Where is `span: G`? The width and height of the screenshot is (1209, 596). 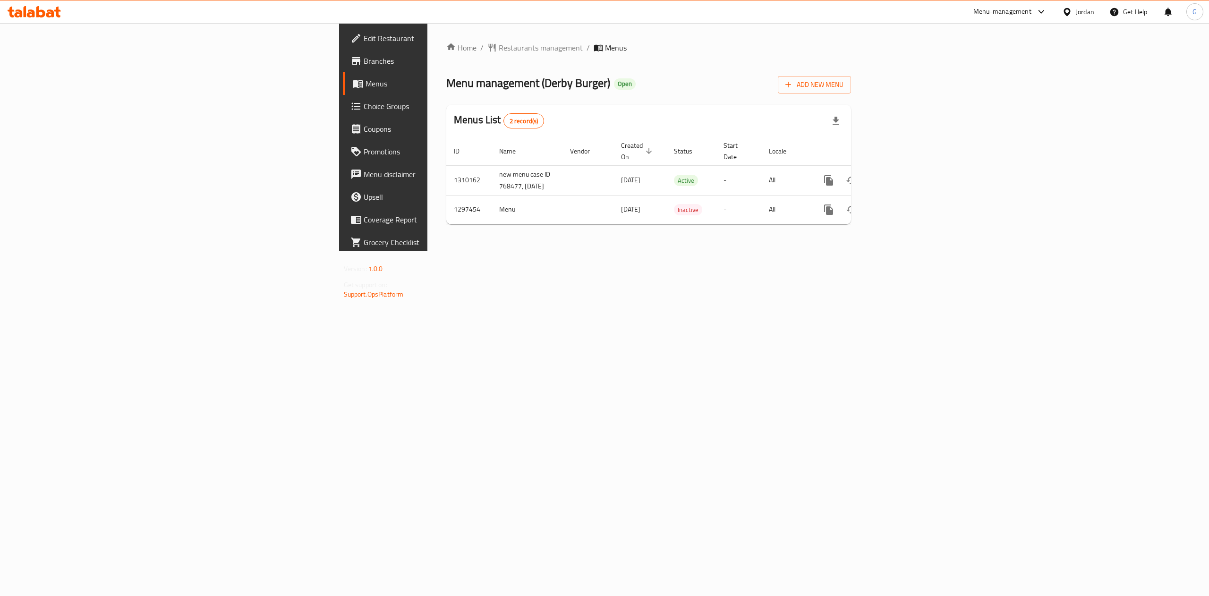
span: G is located at coordinates (1194, 12).